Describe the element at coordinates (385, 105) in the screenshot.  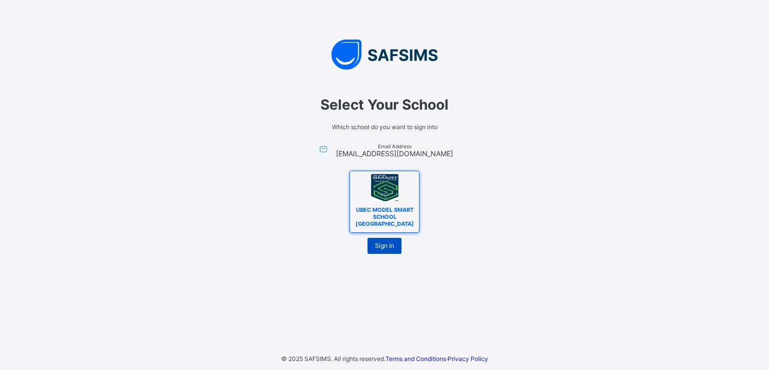
I see `span: Select Your School` at that location.